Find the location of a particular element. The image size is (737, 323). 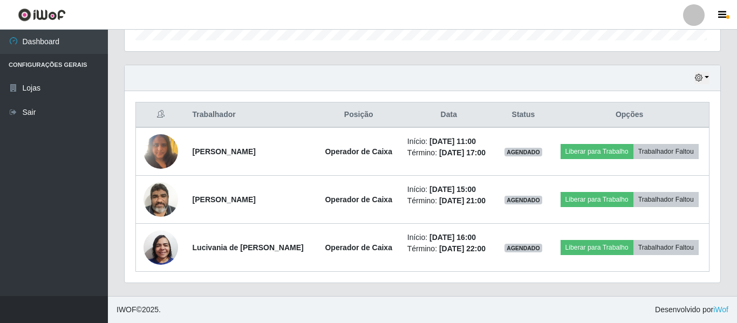

th: Opções is located at coordinates (629, 115).